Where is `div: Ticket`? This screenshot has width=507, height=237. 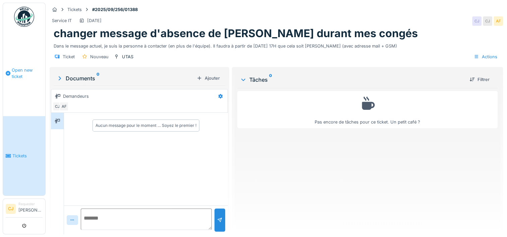
div: Ticket is located at coordinates (69, 57).